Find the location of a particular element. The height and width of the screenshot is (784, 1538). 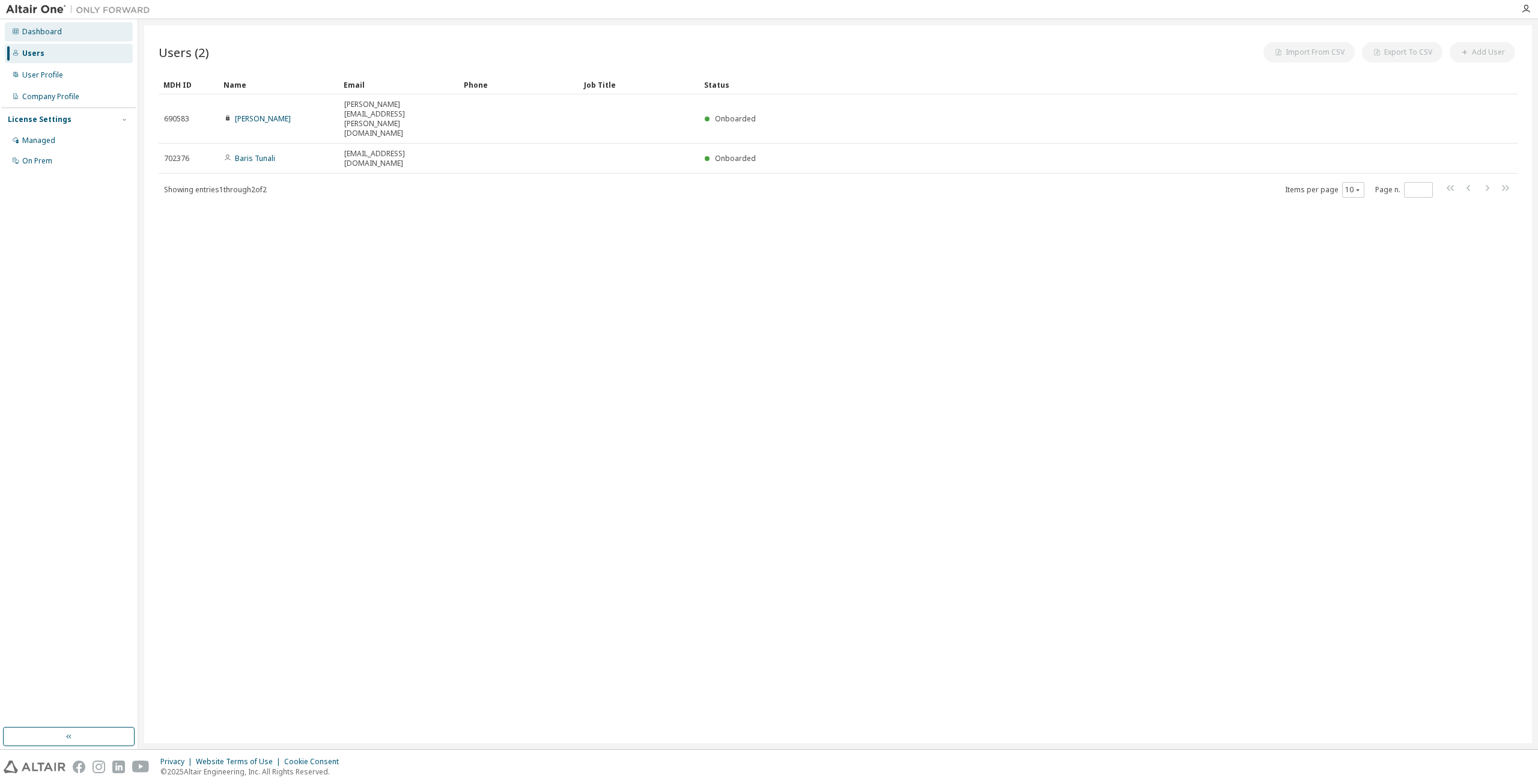

div: Cookie Consent is located at coordinates (315, 761).